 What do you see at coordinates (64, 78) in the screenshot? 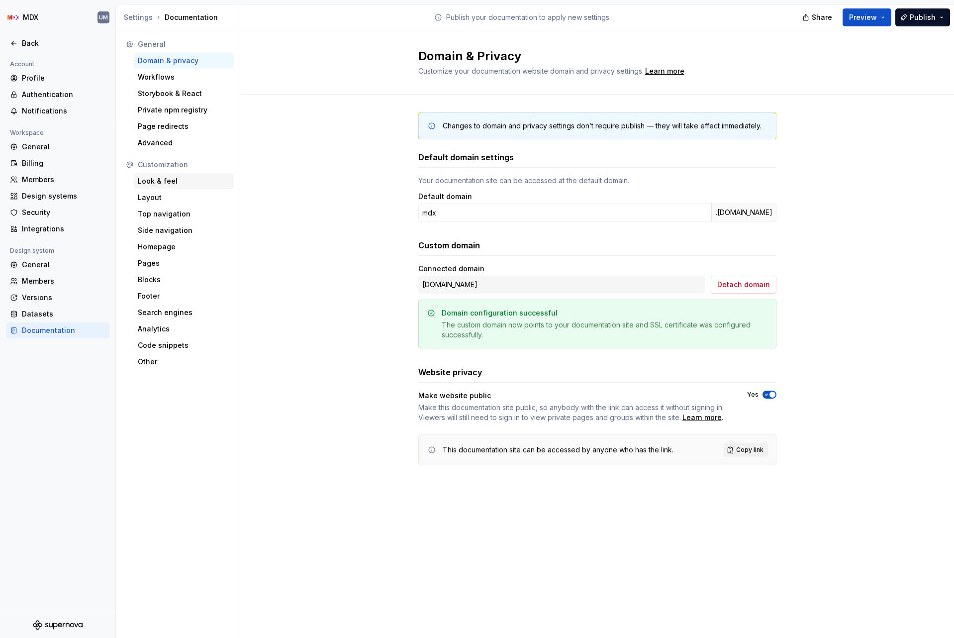
I see `div: Profile` at bounding box center [64, 78].